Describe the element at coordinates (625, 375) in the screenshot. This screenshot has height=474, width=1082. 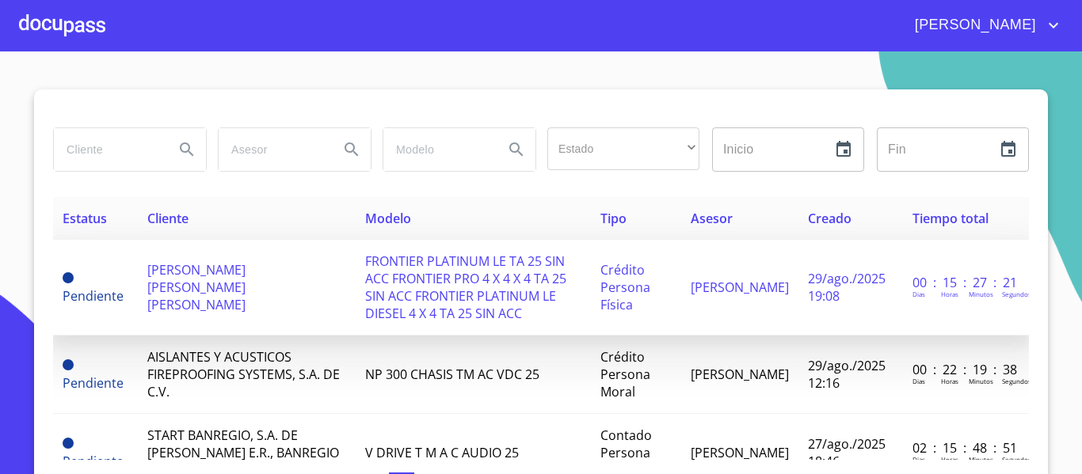
I see `span: Crédito Persona Moral` at that location.